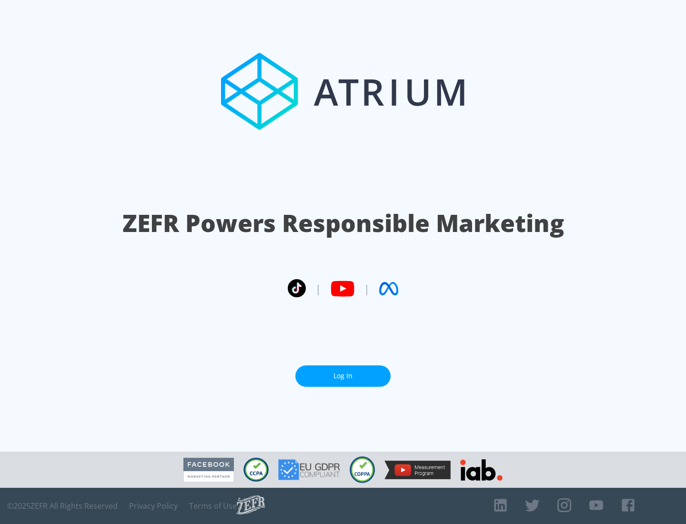  I want to click on a: Terms of Use, so click(213, 506).